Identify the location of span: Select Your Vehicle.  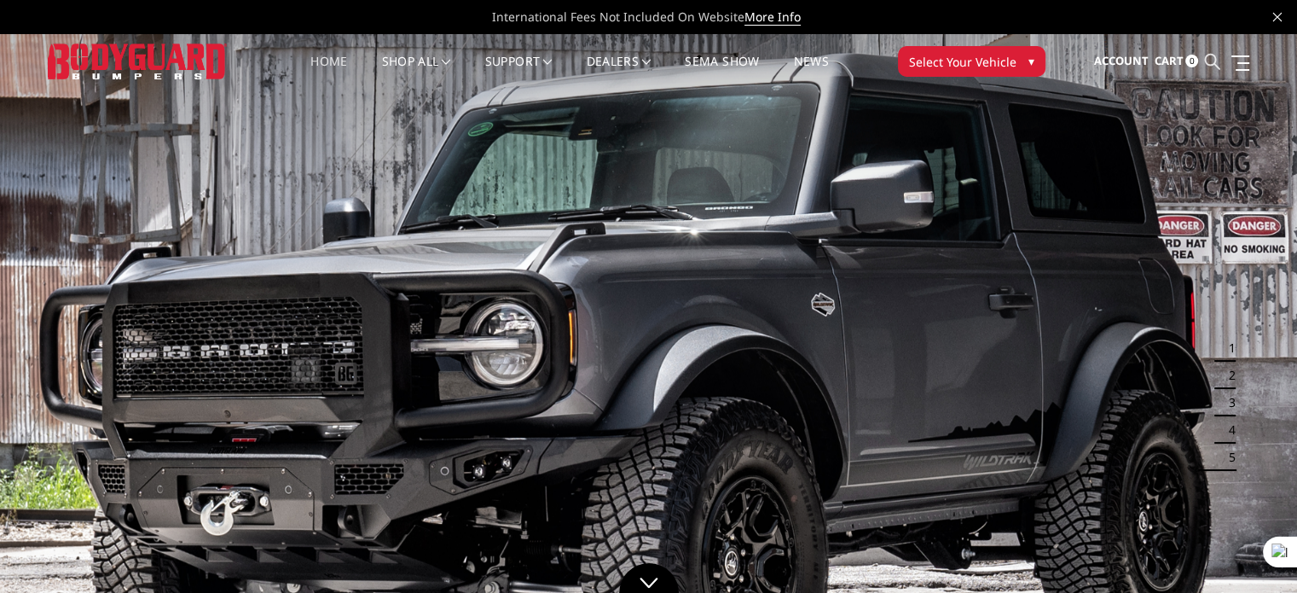
(963, 61).